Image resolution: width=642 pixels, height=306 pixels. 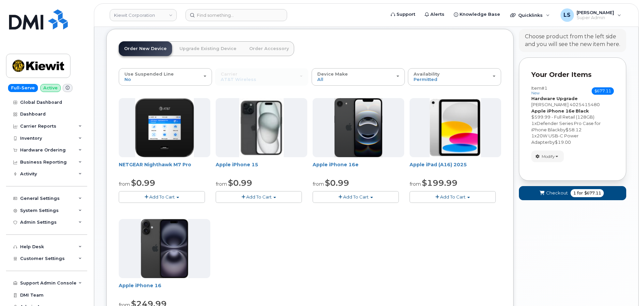 I want to click on button: Use Suspended Line No, so click(x=165, y=77).